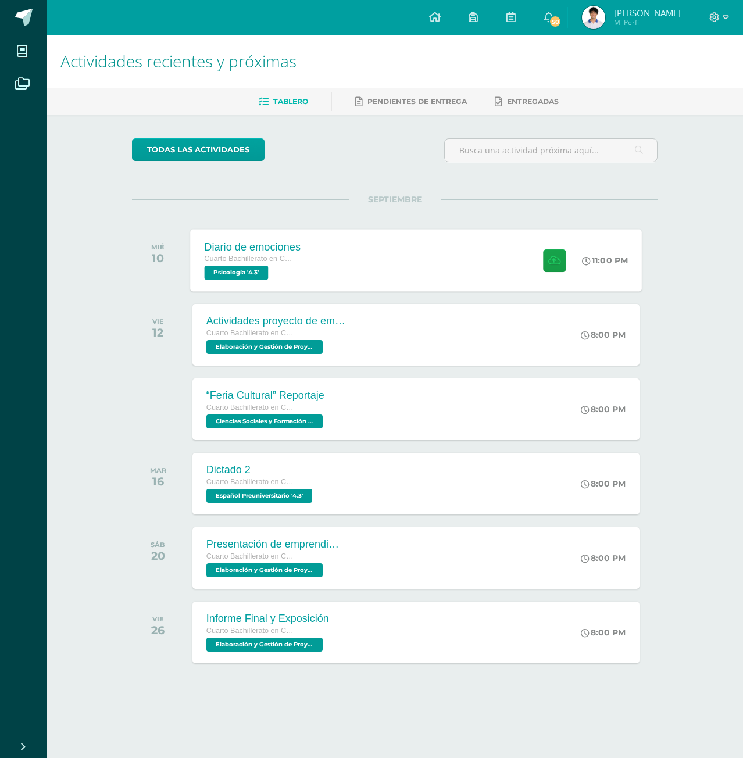  What do you see at coordinates (158, 333) in the screenshot?
I see `div: 12` at bounding box center [158, 333].